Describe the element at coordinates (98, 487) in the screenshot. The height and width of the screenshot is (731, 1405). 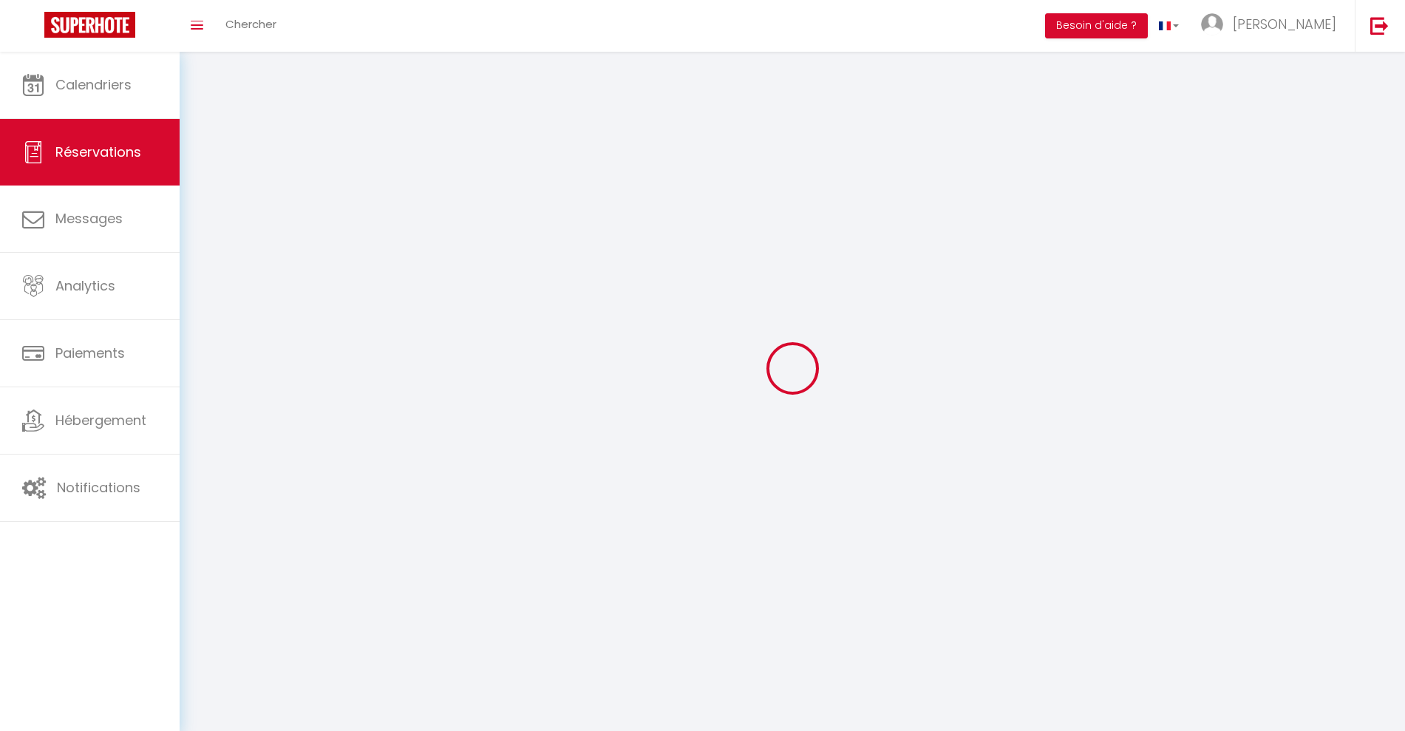
I see `span: Notifications` at that location.